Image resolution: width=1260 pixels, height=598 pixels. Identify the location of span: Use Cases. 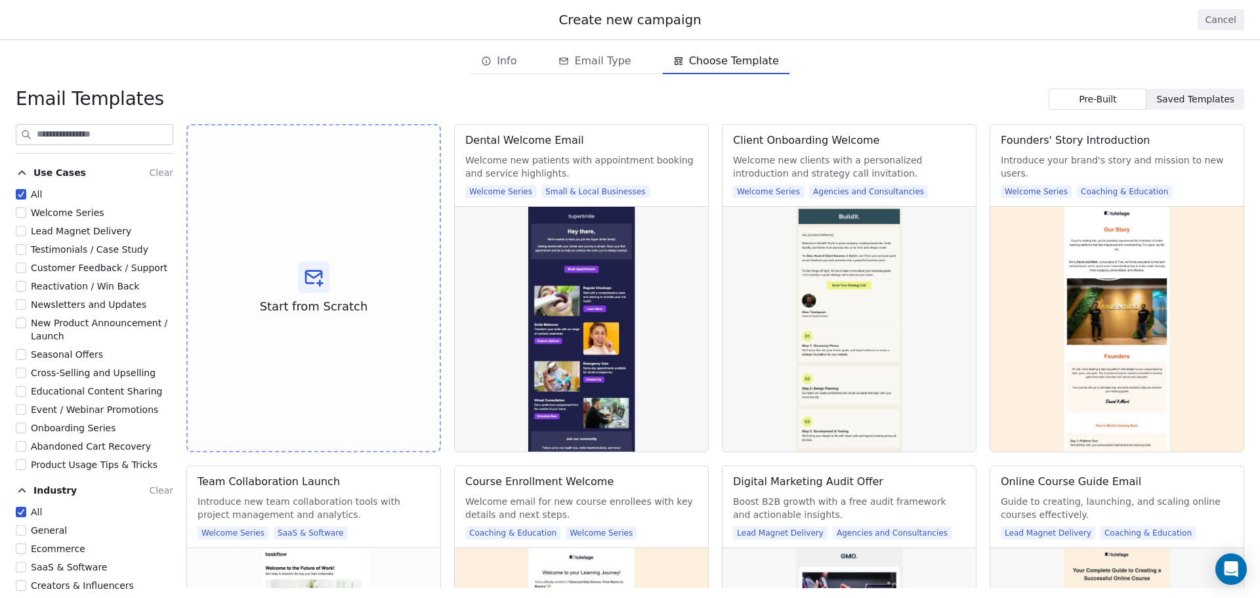
(60, 173).